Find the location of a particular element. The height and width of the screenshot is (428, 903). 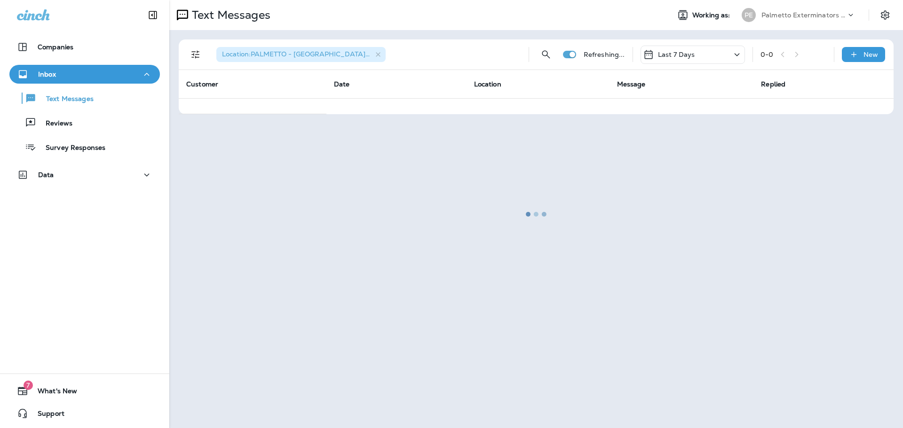

button: Inbox is located at coordinates (85, 74).